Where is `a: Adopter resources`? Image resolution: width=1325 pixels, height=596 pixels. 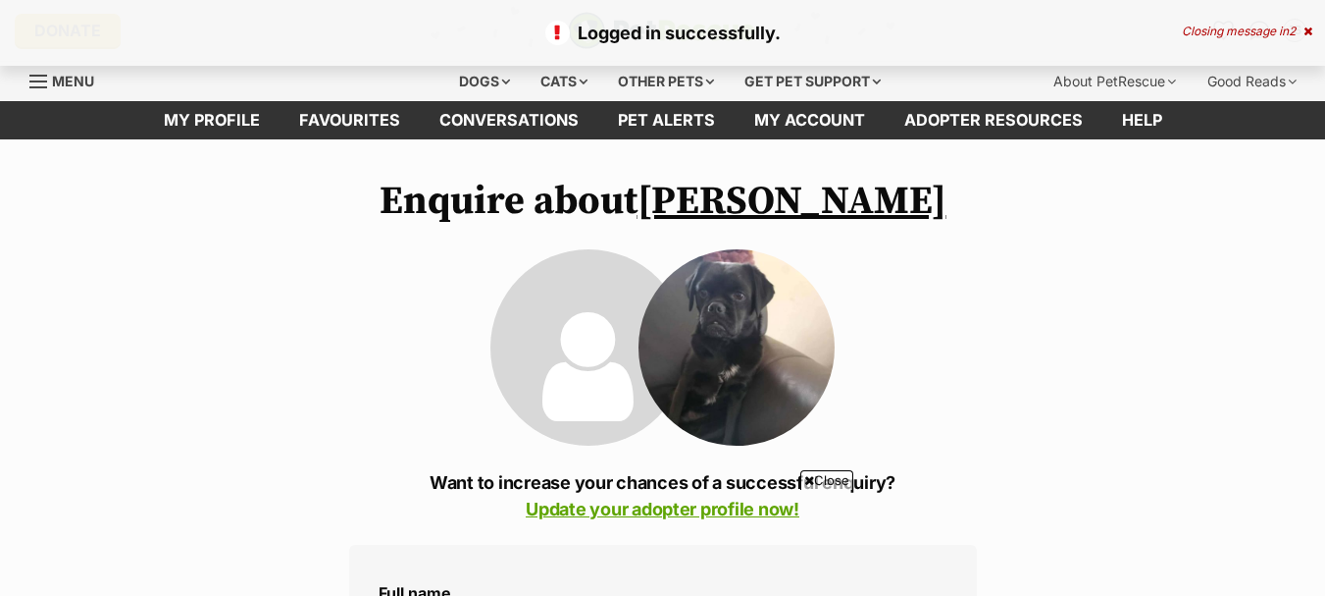 a: Adopter resources is located at coordinates (994, 120).